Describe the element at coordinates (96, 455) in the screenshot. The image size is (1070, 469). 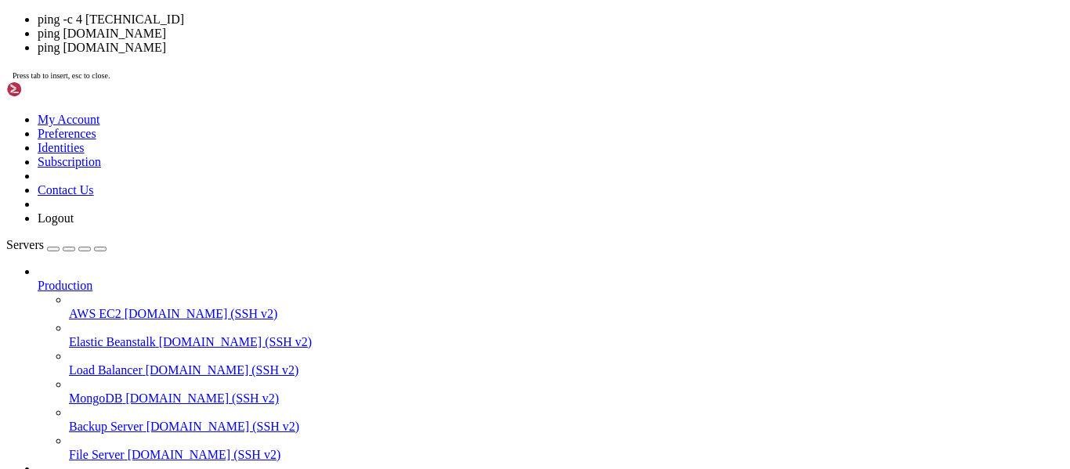
I see `span: File Server` at that location.